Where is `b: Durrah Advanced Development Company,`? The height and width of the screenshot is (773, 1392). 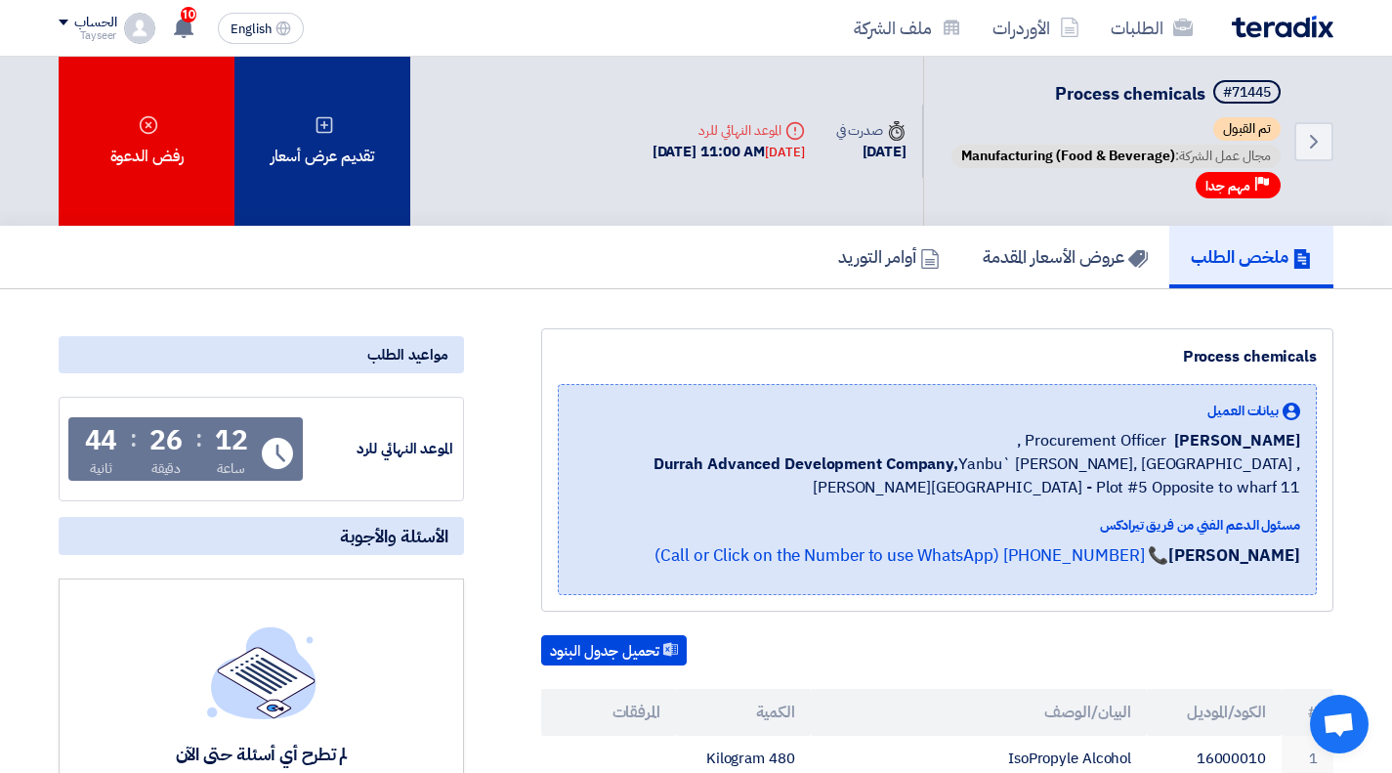
b: Durrah Advanced Development Company, is located at coordinates (806, 464).